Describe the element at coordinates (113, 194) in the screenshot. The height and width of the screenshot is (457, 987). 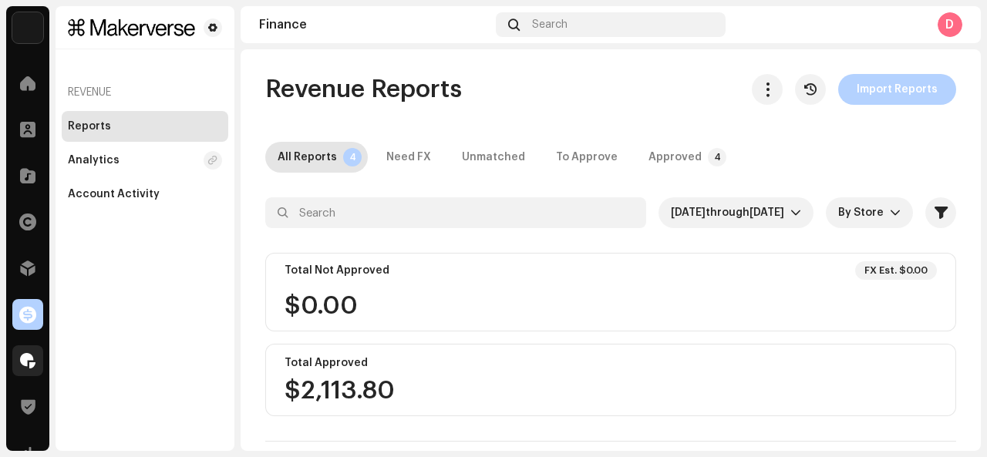
I see `div: Account Activity` at that location.